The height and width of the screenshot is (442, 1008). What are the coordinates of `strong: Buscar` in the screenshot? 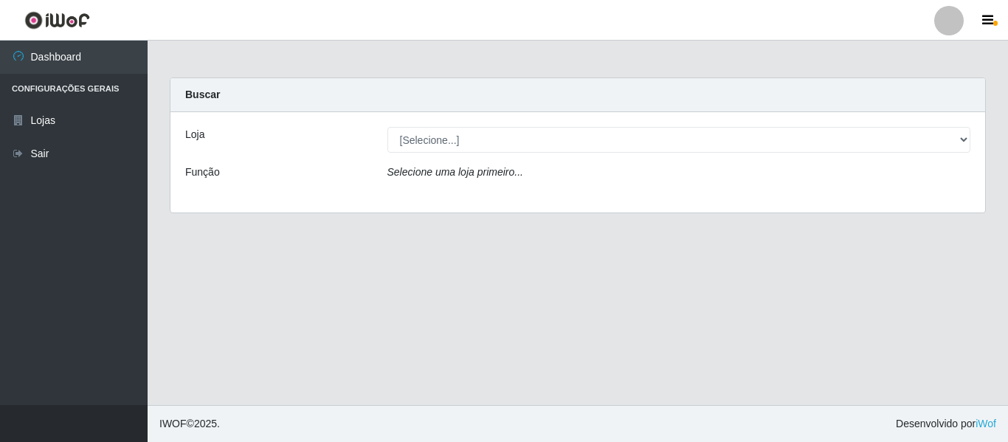 It's located at (202, 94).